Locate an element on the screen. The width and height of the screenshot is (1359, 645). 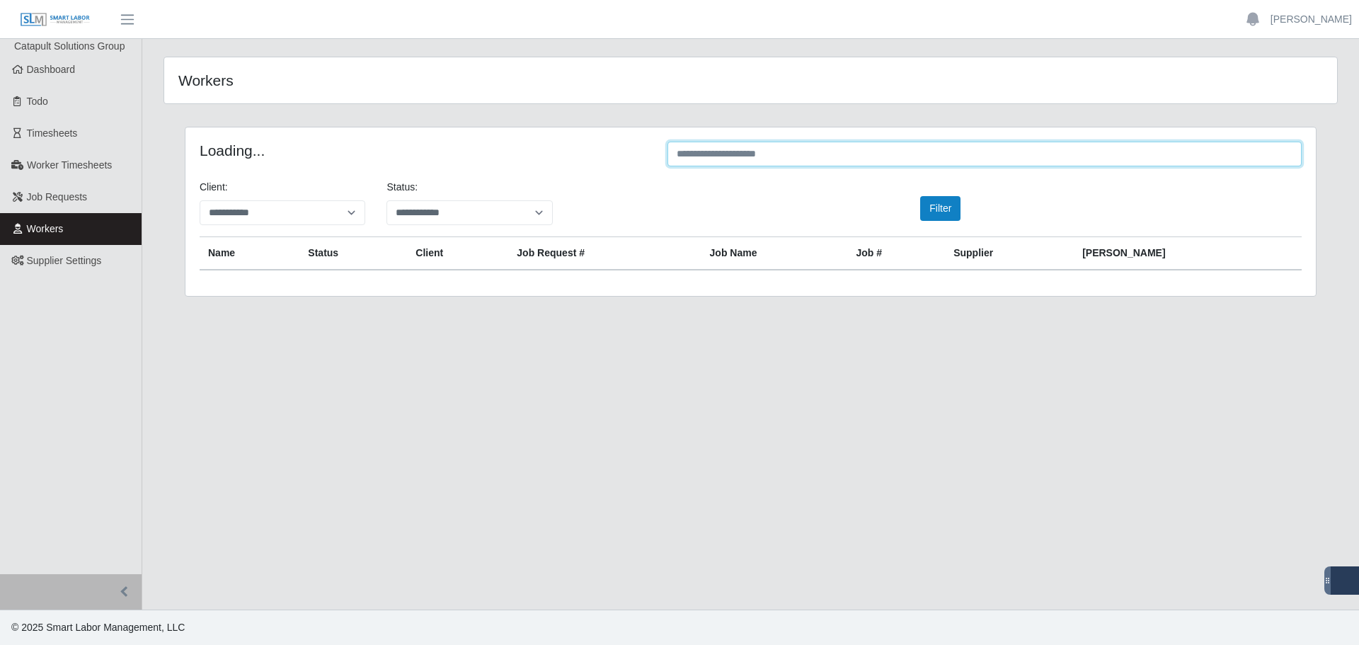
th: Job # is located at coordinates (896, 253).